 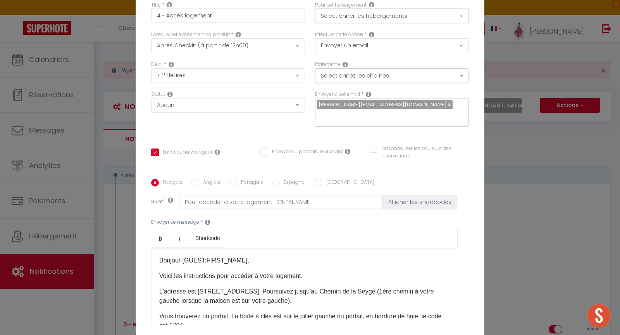 What do you see at coordinates (599, 315) in the screenshot?
I see `div: Ouvrir le chat` at bounding box center [599, 315].